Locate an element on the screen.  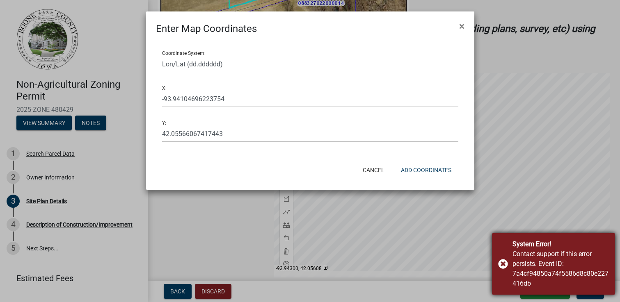
div: Contact support if this error persists. Event ID: 7a4cf94850a74f5586d8c80e227416db is located at coordinates (560, 269).